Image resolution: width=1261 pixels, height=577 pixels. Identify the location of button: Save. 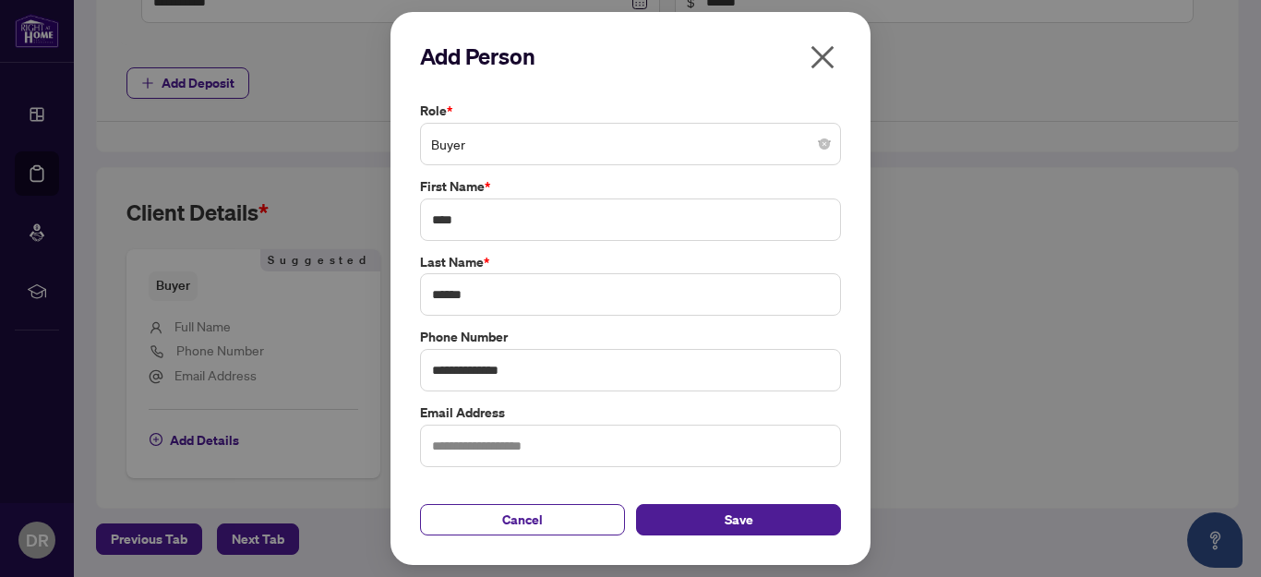
(739, 520).